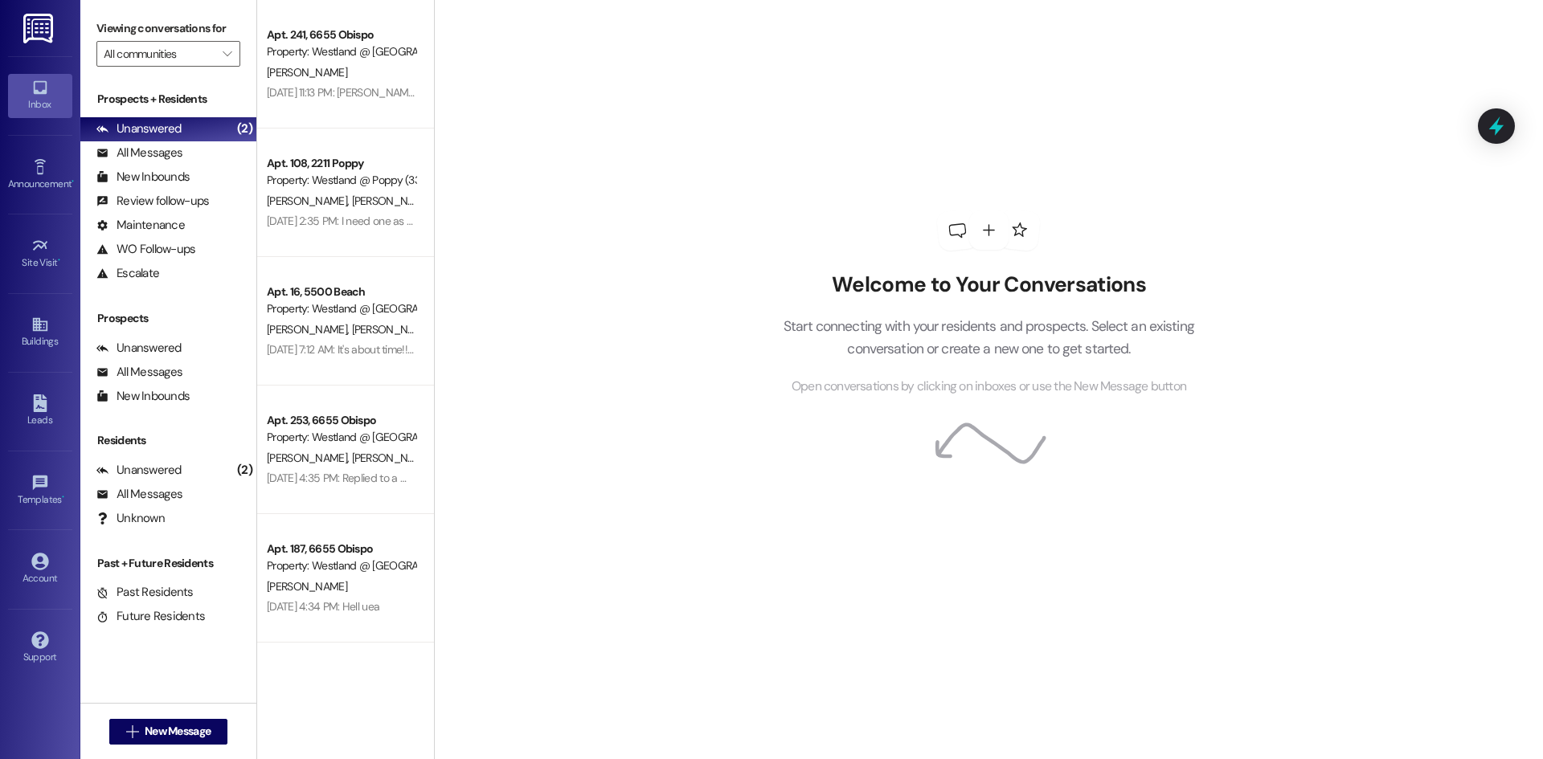 The width and height of the screenshot is (1543, 759). What do you see at coordinates (168, 99) in the screenshot?
I see `div: Prospects + Residents` at bounding box center [168, 99].